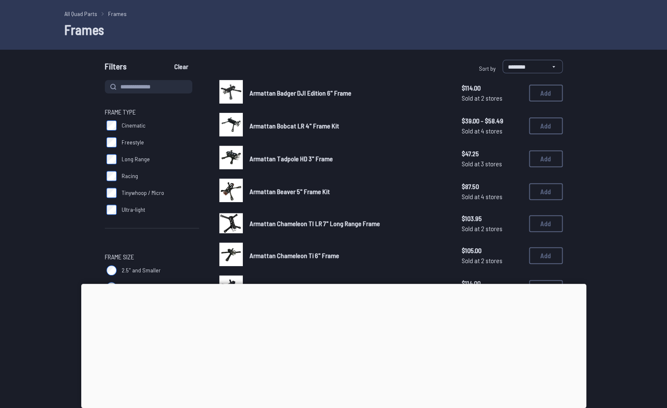 The width and height of the screenshot is (667, 408). I want to click on span: Tinywhoop / Micro, so click(143, 193).